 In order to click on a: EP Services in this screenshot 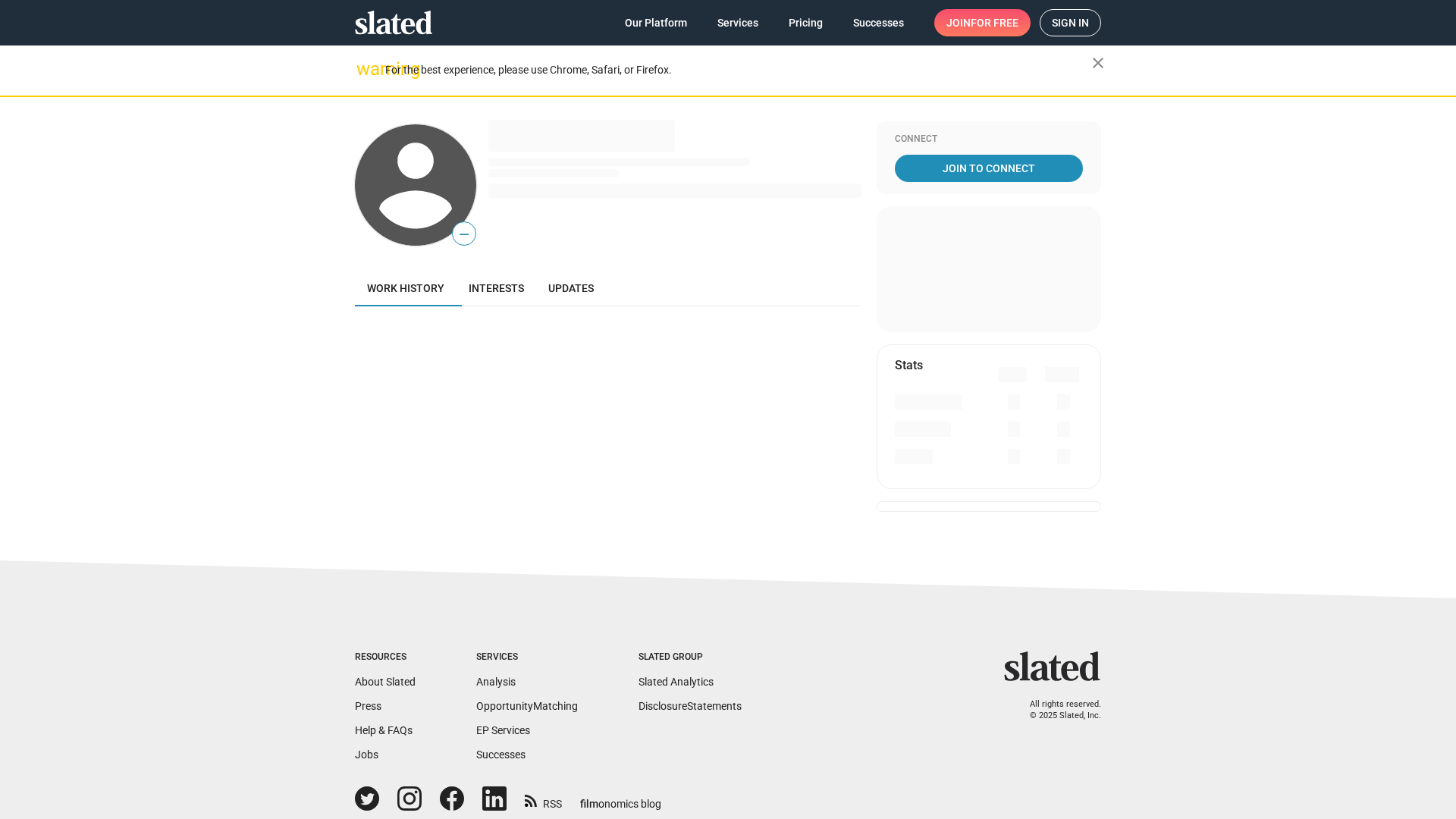, I will do `click(503, 731)`.